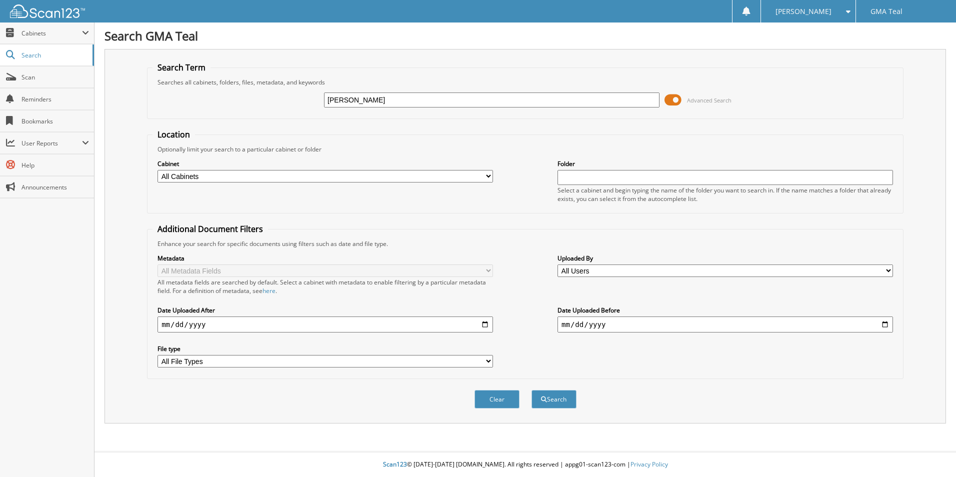  What do you see at coordinates (725, 310) in the screenshot?
I see `label: Date Uploaded Before` at bounding box center [725, 310].